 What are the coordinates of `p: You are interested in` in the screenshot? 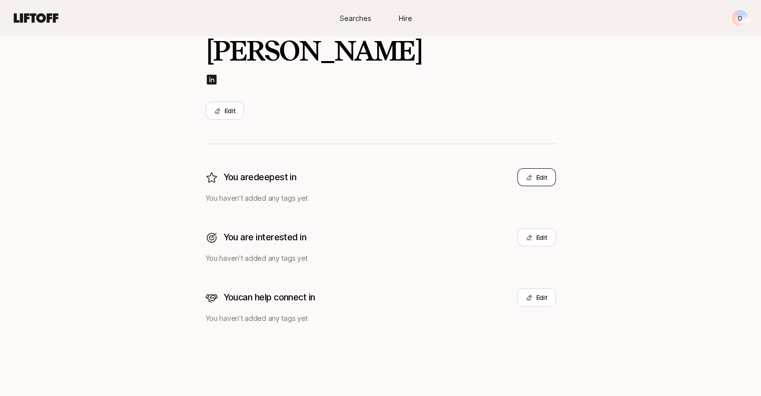 It's located at (265, 237).